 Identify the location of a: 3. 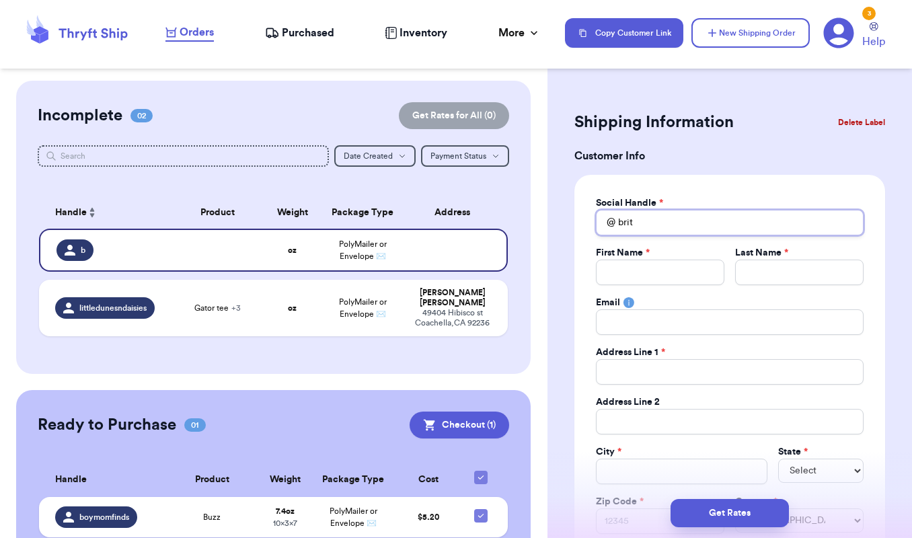
(839, 33).